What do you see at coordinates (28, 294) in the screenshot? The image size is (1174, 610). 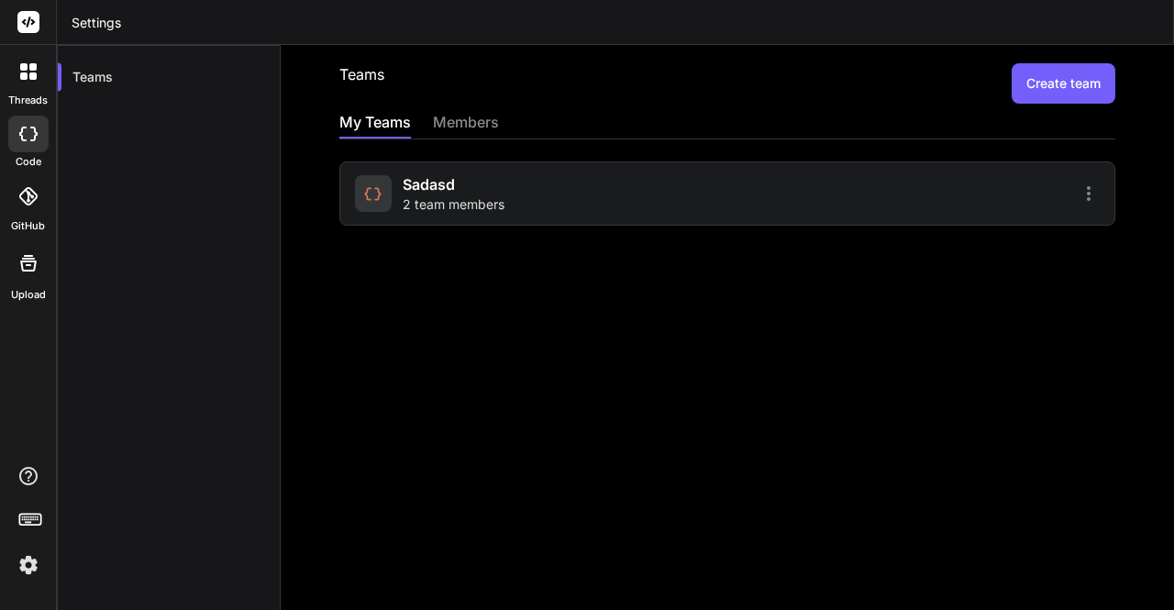 I see `label: Upload` at bounding box center [28, 294].